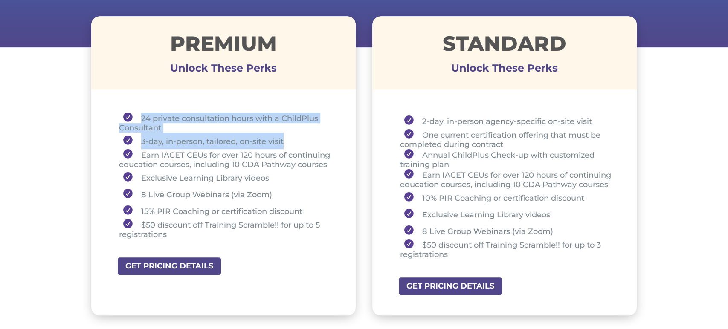  What do you see at coordinates (223, 46) in the screenshot?
I see `h1: Premium` at bounding box center [223, 46].